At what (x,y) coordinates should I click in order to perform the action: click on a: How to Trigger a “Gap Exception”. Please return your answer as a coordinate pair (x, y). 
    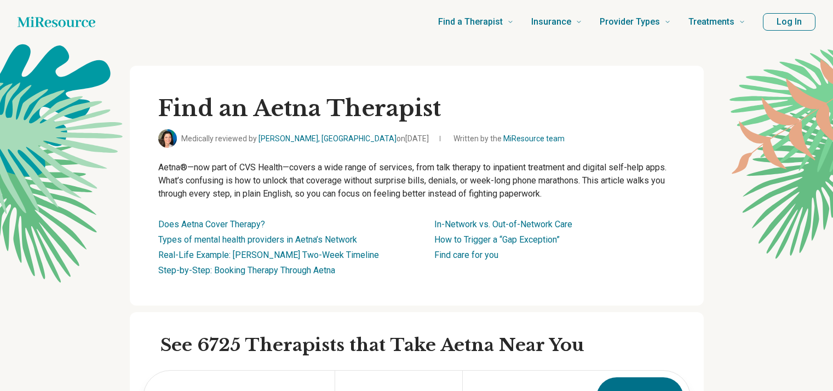
    Looking at the image, I should click on (497, 239).